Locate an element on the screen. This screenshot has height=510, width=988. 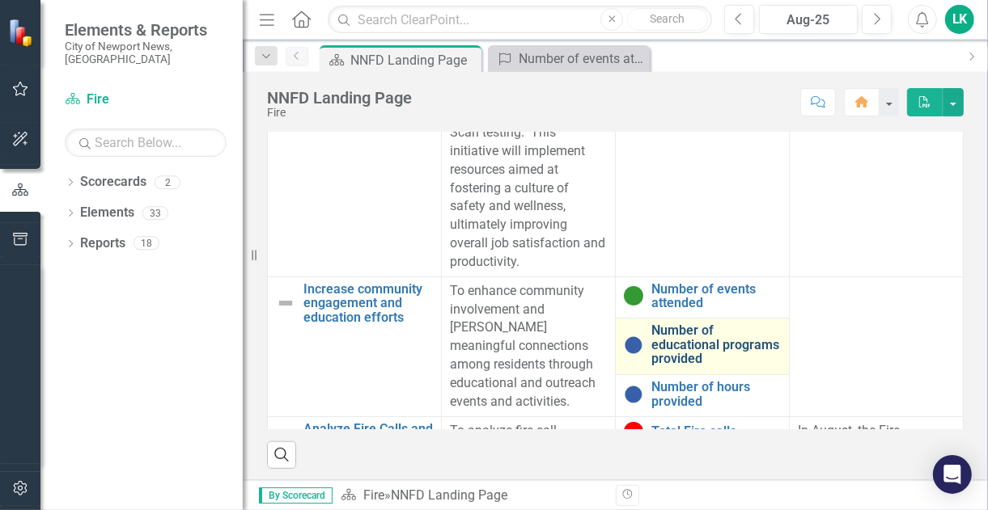
a: Reports is located at coordinates (103, 243).